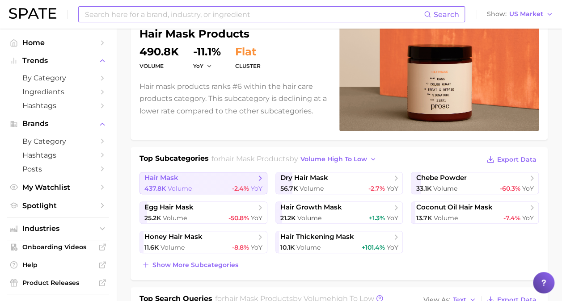 The height and width of the screenshot is (301, 562). I want to click on dt: cluster, so click(248, 66).